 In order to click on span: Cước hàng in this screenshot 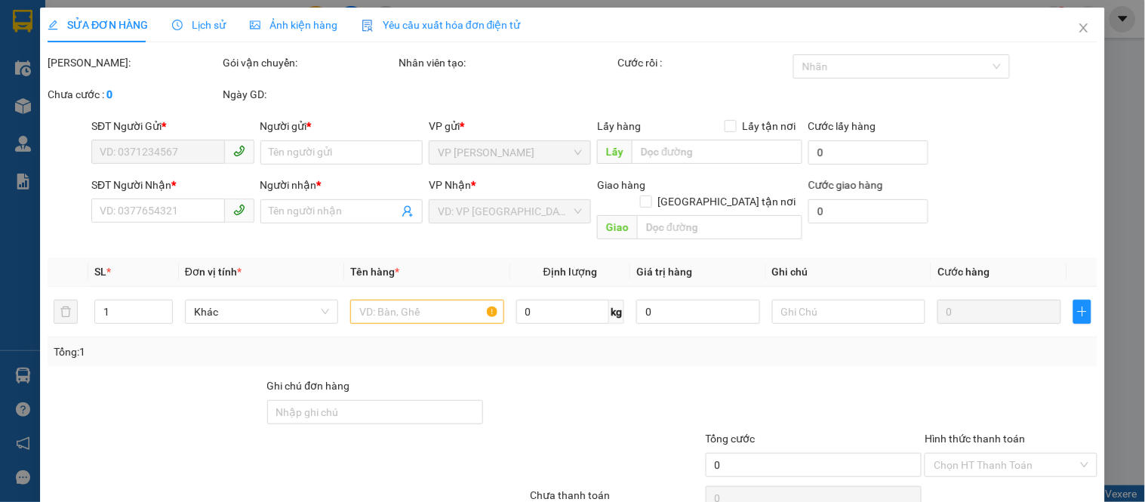, I will do `click(963, 272)`.